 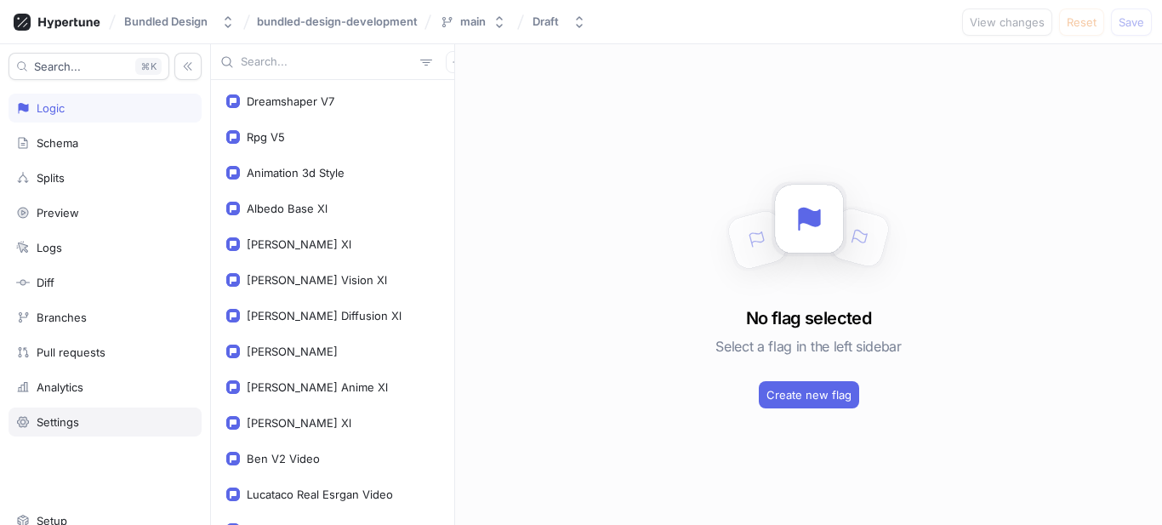 What do you see at coordinates (180, 21) in the screenshot?
I see `button: Bundled Design` at bounding box center [180, 21].